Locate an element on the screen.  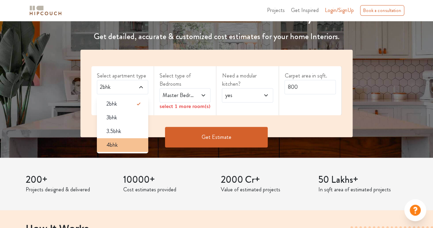
p: Value of estimated projects is located at coordinates (265, 189).